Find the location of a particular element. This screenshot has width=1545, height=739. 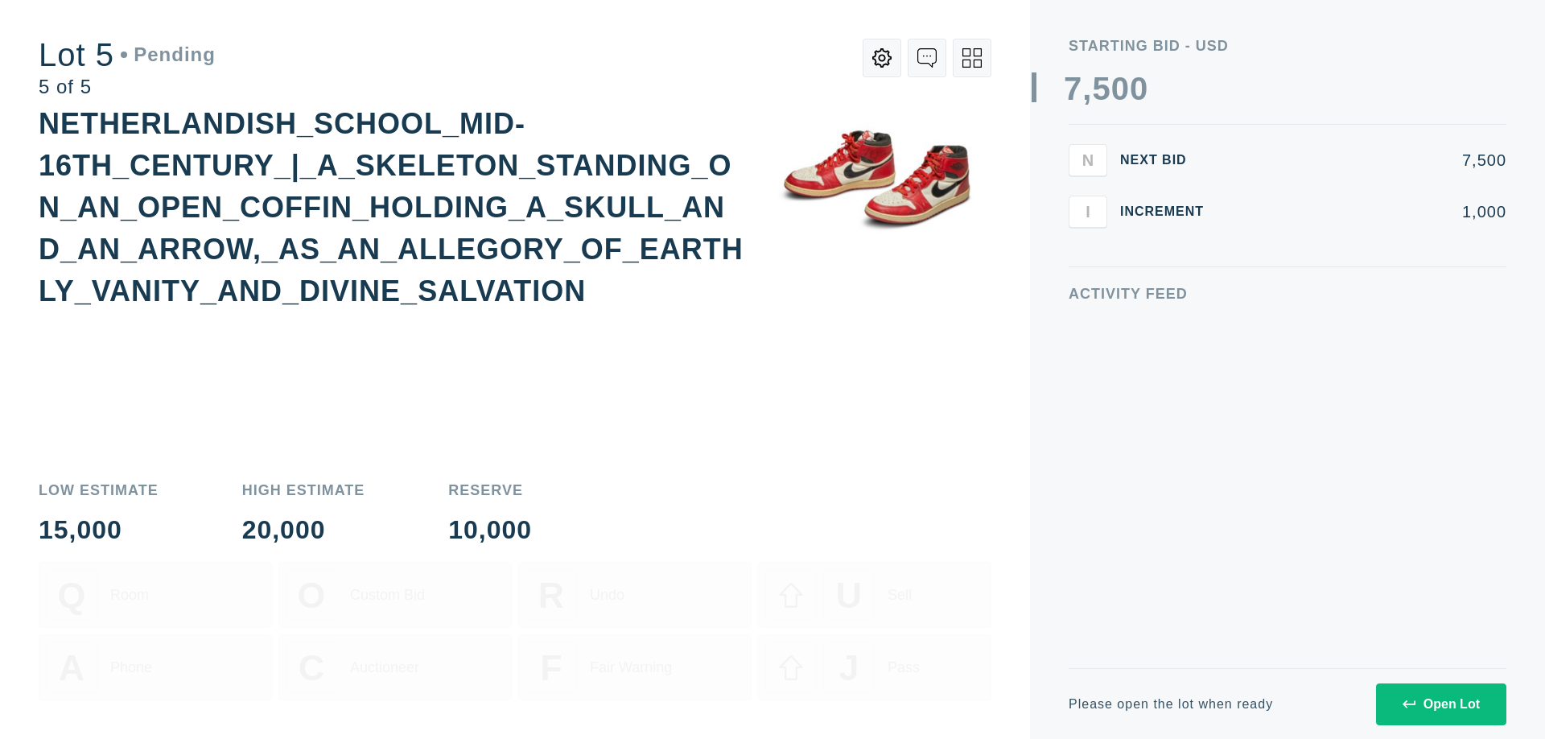

div: Please open the lot when ready is located at coordinates (1171, 704).